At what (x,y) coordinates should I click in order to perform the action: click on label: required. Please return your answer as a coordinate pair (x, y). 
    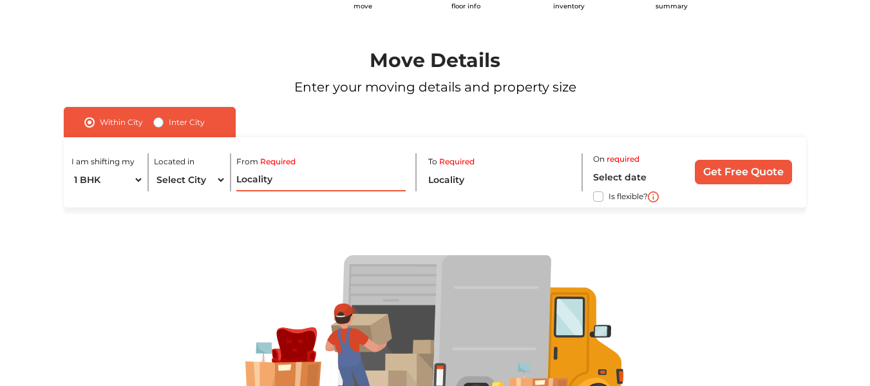
    Looking at the image, I should click on (623, 159).